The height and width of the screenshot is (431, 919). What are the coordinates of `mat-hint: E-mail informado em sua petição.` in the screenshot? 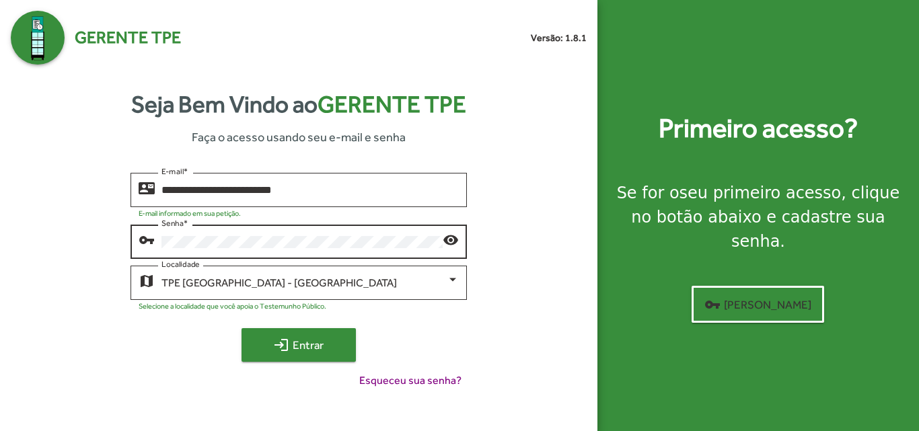 It's located at (190, 213).